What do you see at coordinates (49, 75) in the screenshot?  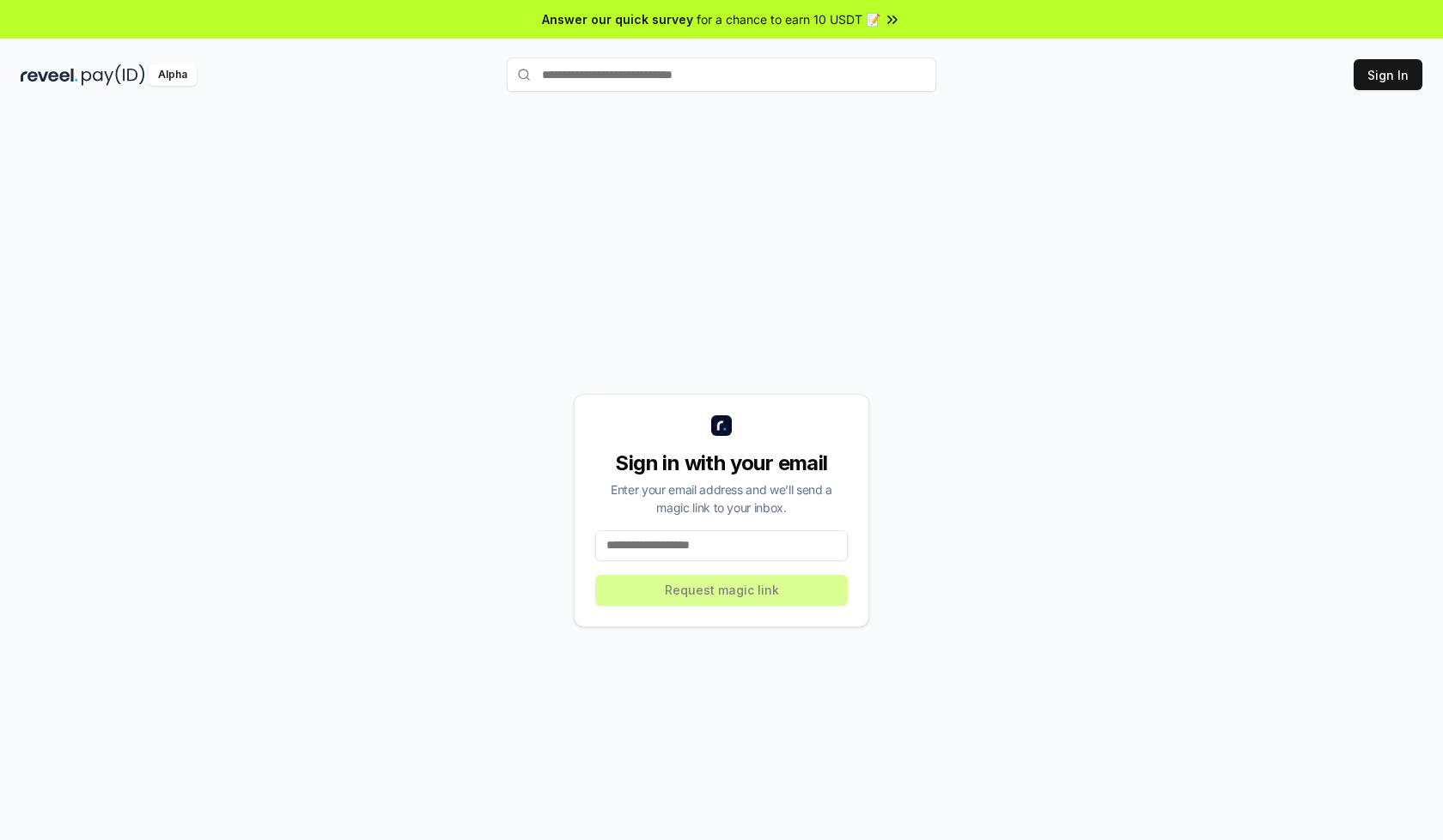 I see `img: reveel_dark` at bounding box center [49, 75].